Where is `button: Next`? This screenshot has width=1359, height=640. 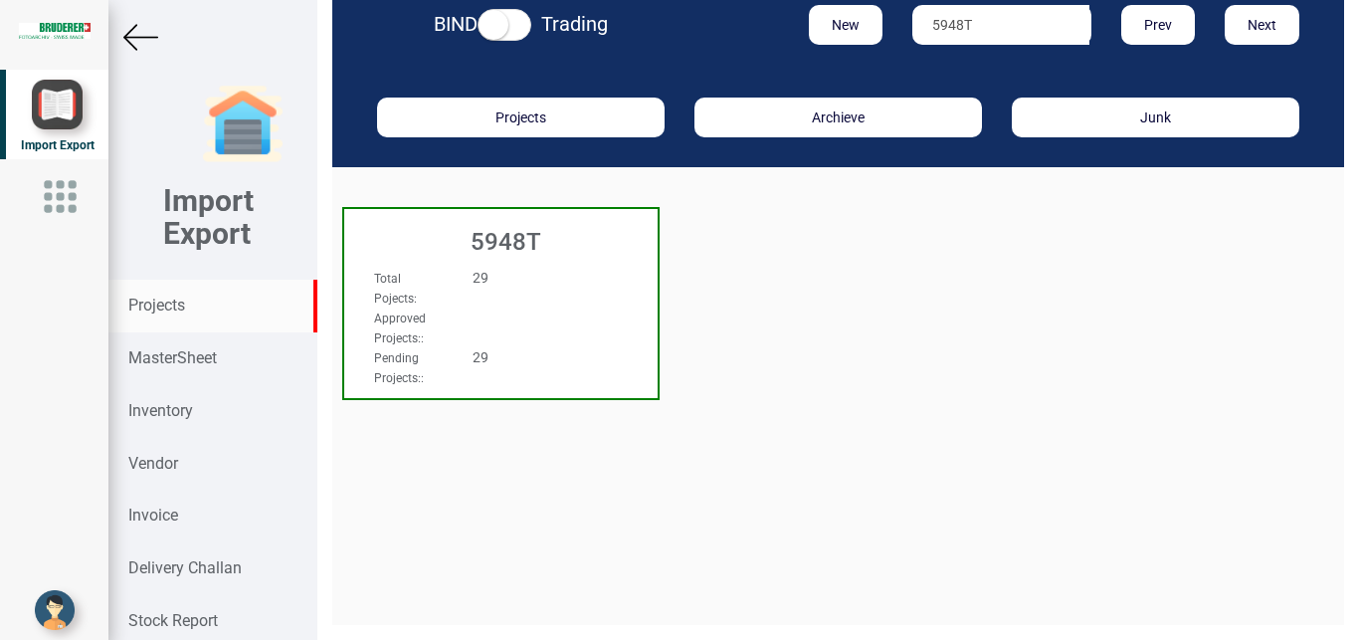 button: Next is located at coordinates (1261, 25).